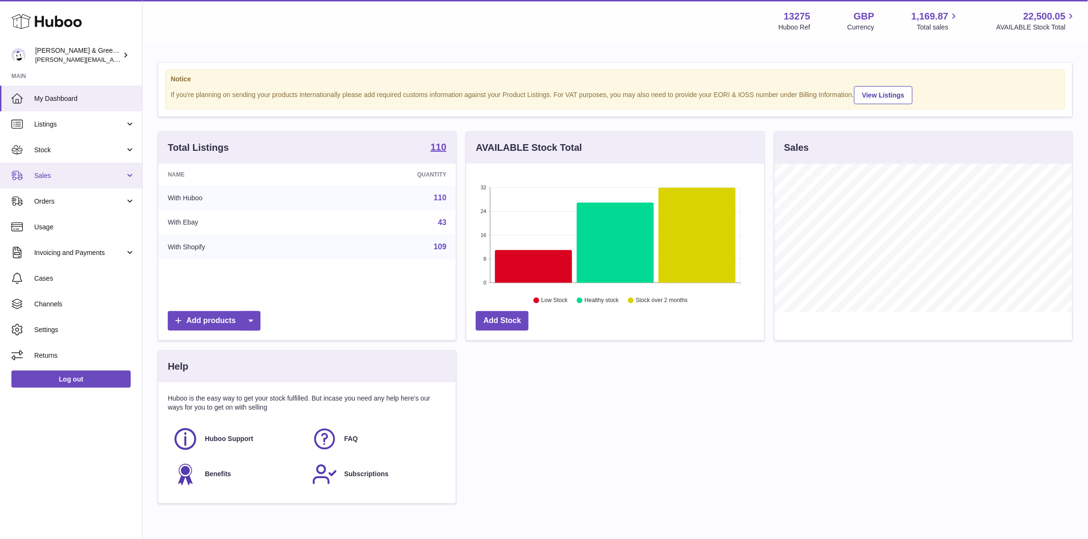 This screenshot has width=1088, height=539. I want to click on text: Low Stock, so click(555, 300).